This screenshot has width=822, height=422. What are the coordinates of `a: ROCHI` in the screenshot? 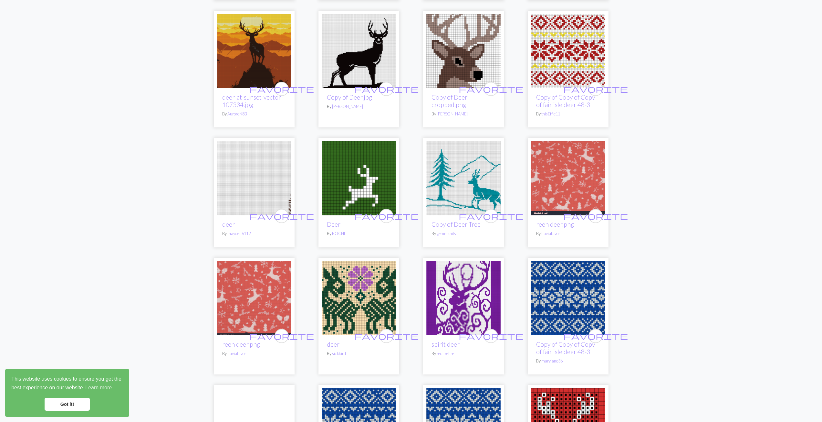 It's located at (339, 233).